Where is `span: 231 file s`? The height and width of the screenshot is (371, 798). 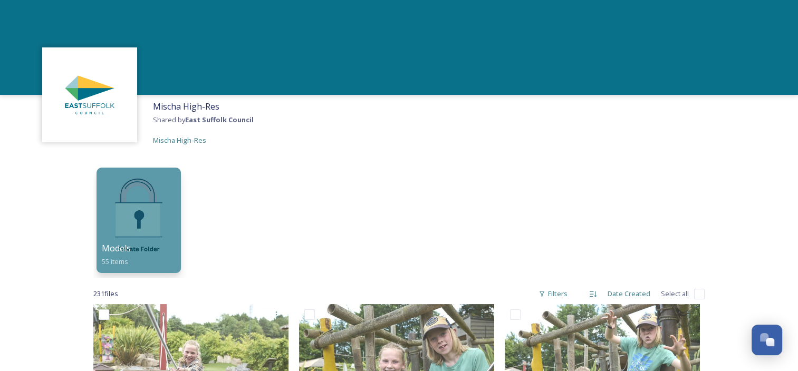 span: 231 file s is located at coordinates (106, 294).